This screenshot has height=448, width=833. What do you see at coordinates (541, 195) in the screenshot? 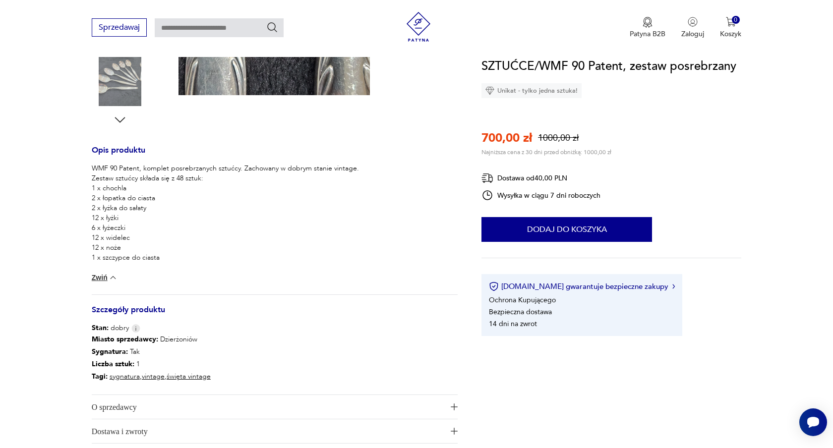
I see `div: Wysyłka w ciągu 7 dni roboczych` at bounding box center [541, 195].